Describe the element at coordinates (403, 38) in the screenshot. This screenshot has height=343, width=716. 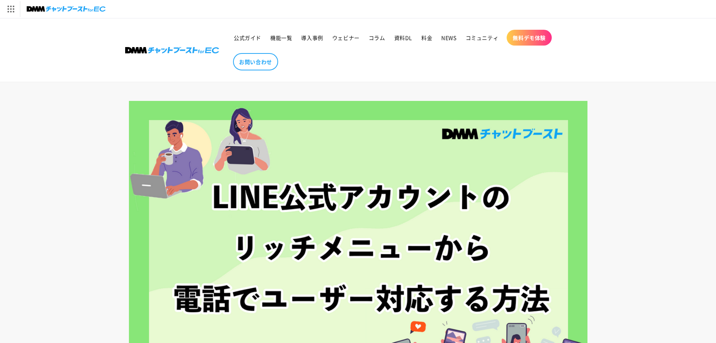
I see `a: 資料DL` at that location.